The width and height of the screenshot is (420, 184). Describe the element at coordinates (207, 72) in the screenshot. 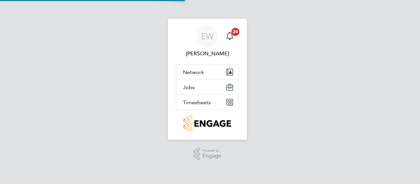

I see `button: Network` at that location.